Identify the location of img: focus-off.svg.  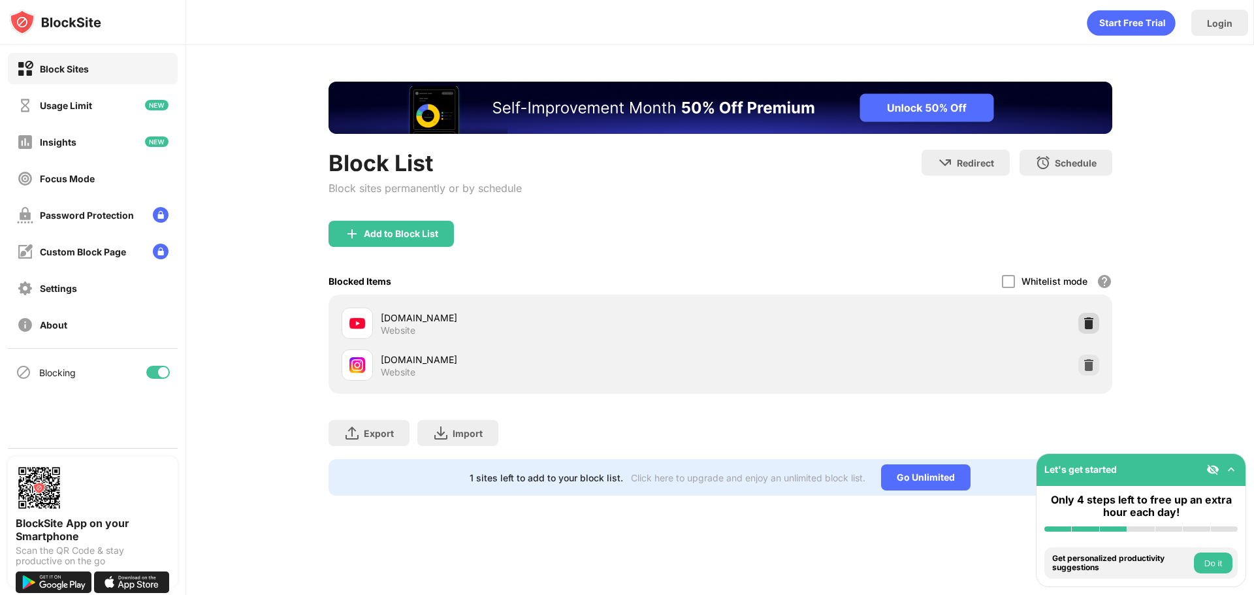
(25, 178).